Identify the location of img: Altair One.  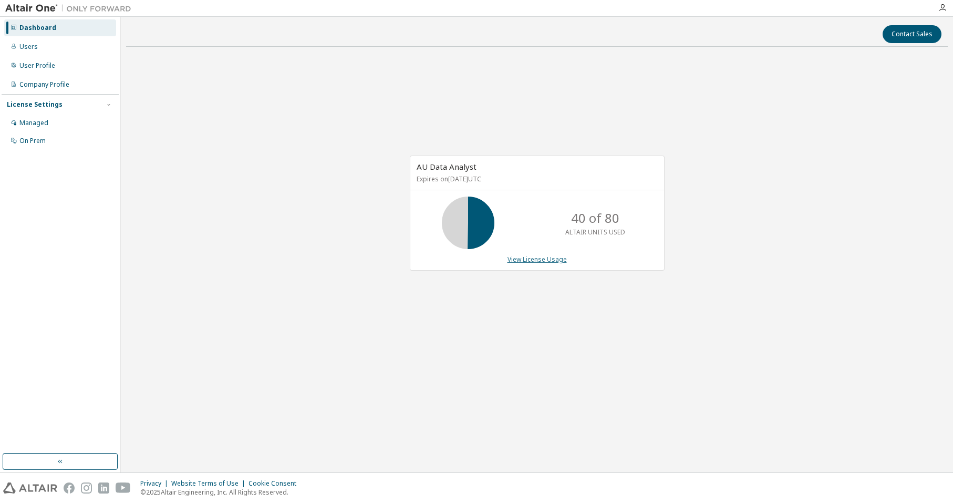
(71, 8).